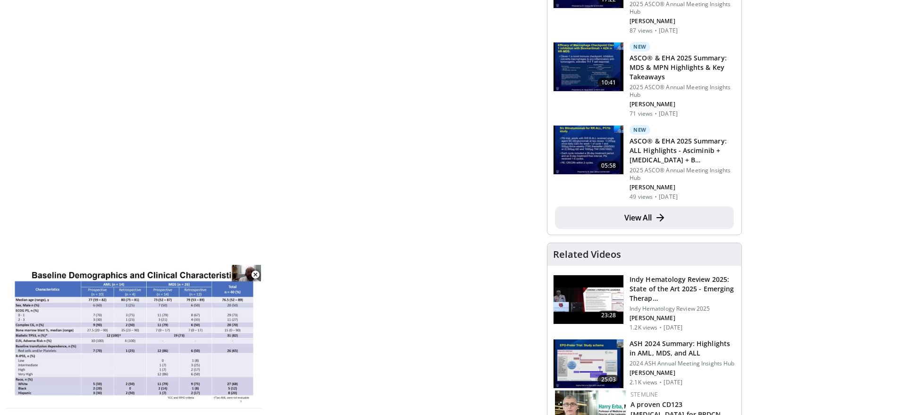 This screenshot has height=415, width=899. Describe the element at coordinates (588, 364) in the screenshot. I see `img: 09e014a9-d433-4d89-b240-0b9e019fa8dc.150x105_q85_crop-smart_upscale.jpg` at that location.